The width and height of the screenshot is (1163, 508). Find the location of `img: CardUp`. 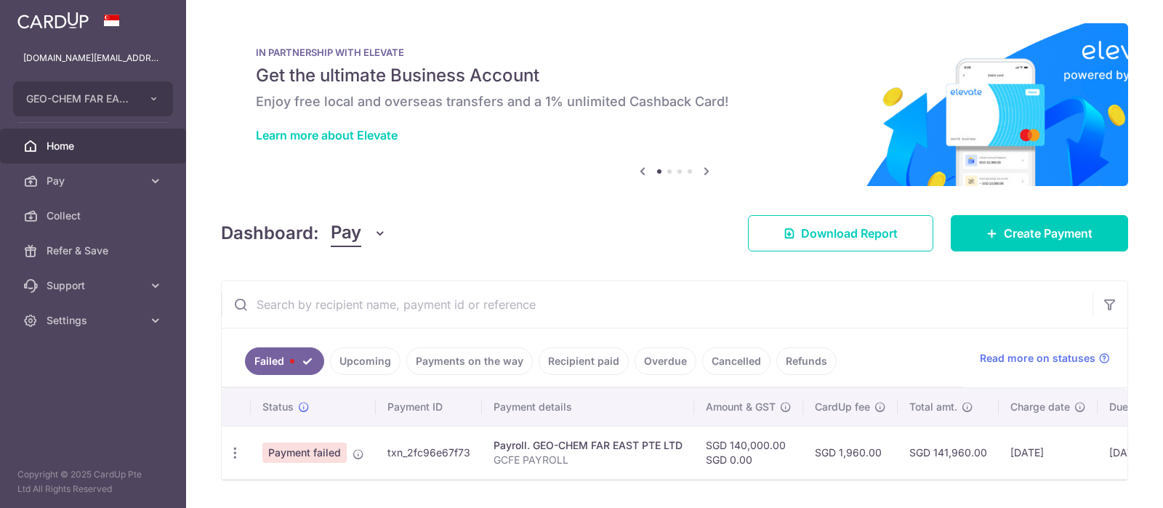

img: CardUp is located at coordinates (53, 20).